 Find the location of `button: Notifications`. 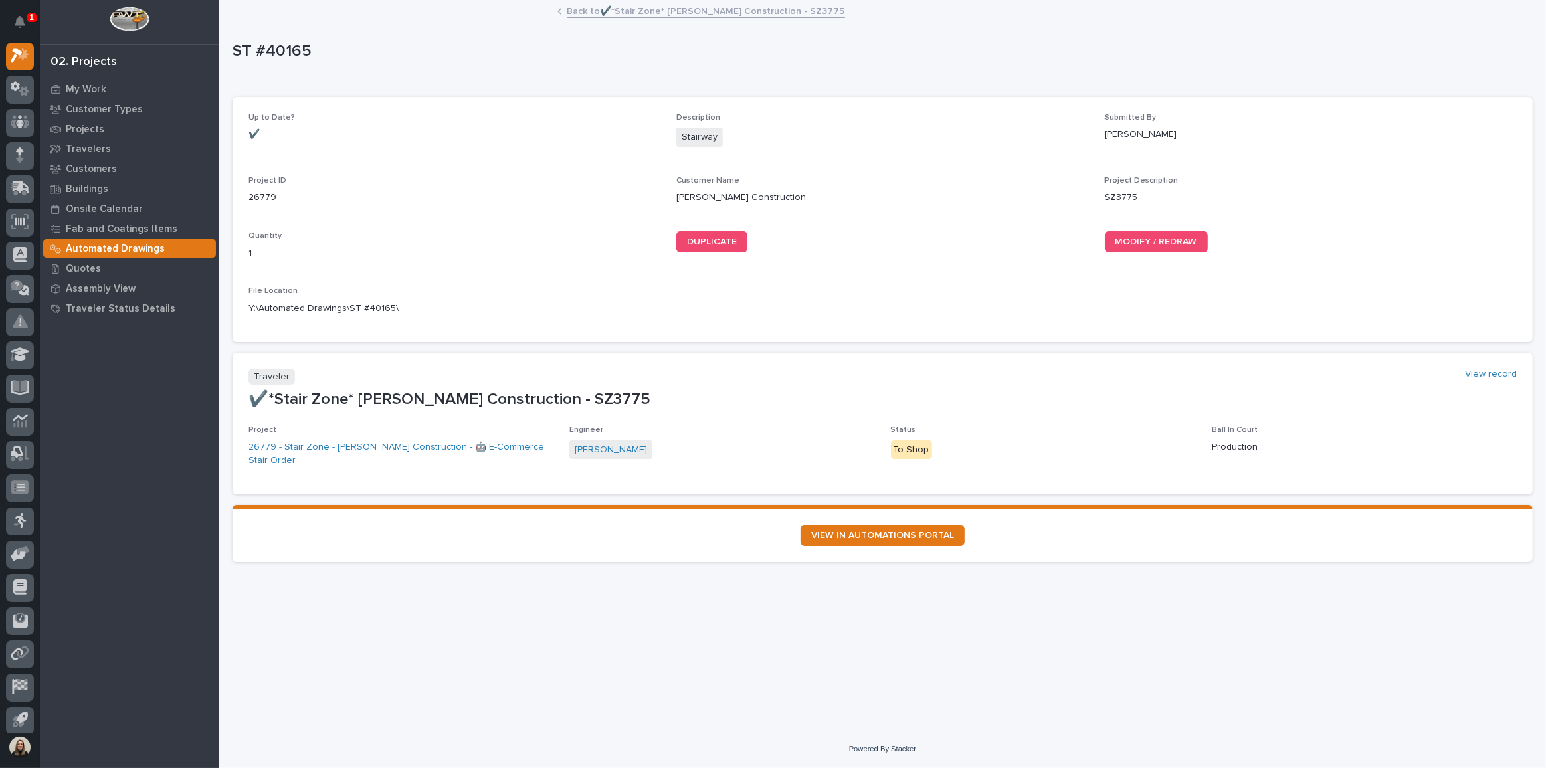

button: Notifications is located at coordinates (20, 22).